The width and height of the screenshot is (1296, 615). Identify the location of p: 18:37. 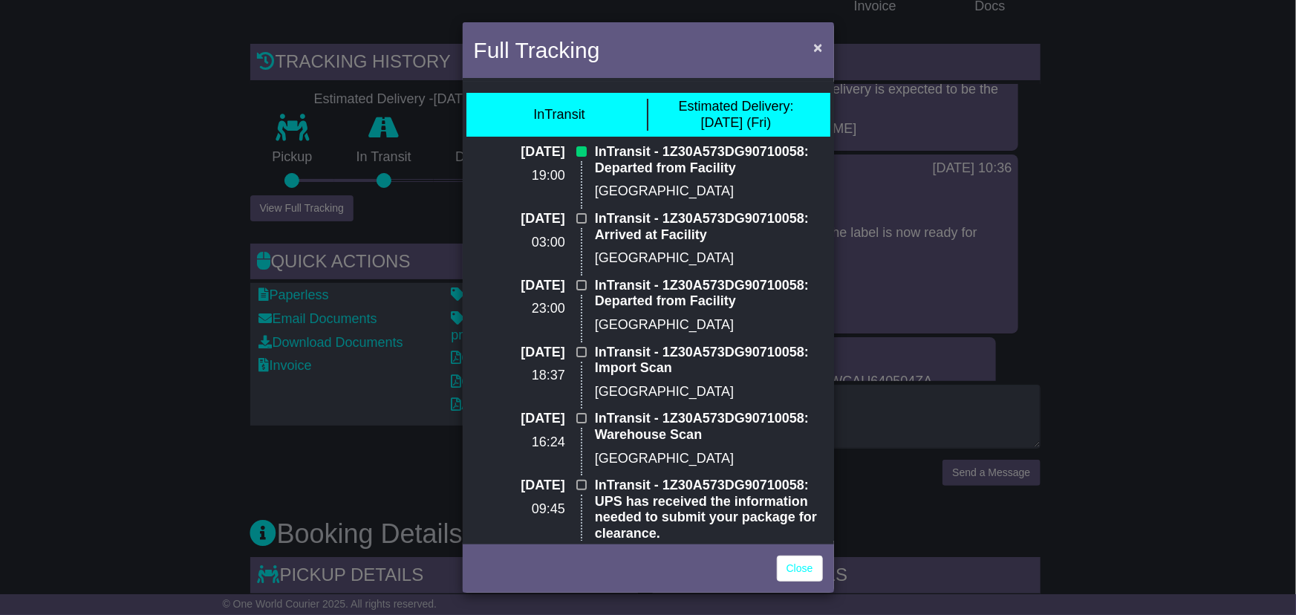
(519, 376).